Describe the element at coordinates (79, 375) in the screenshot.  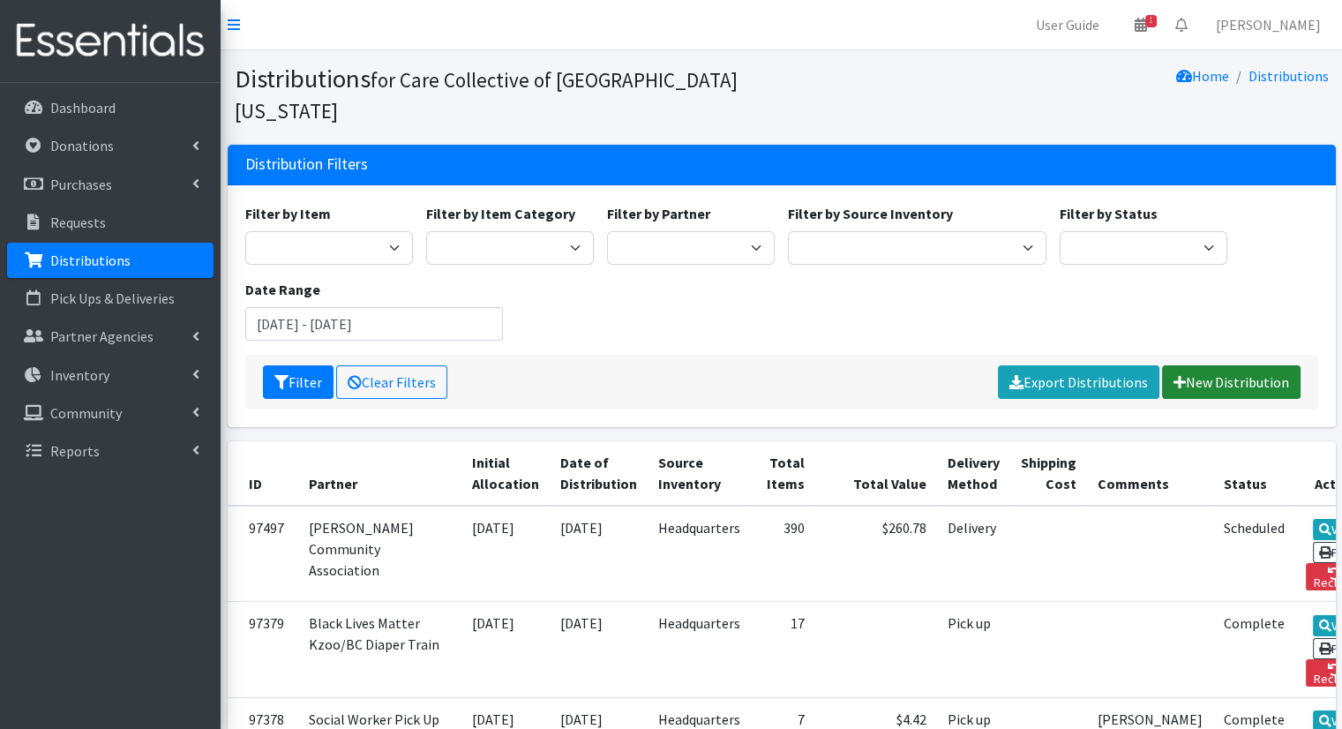
I see `p: Inventory` at that location.